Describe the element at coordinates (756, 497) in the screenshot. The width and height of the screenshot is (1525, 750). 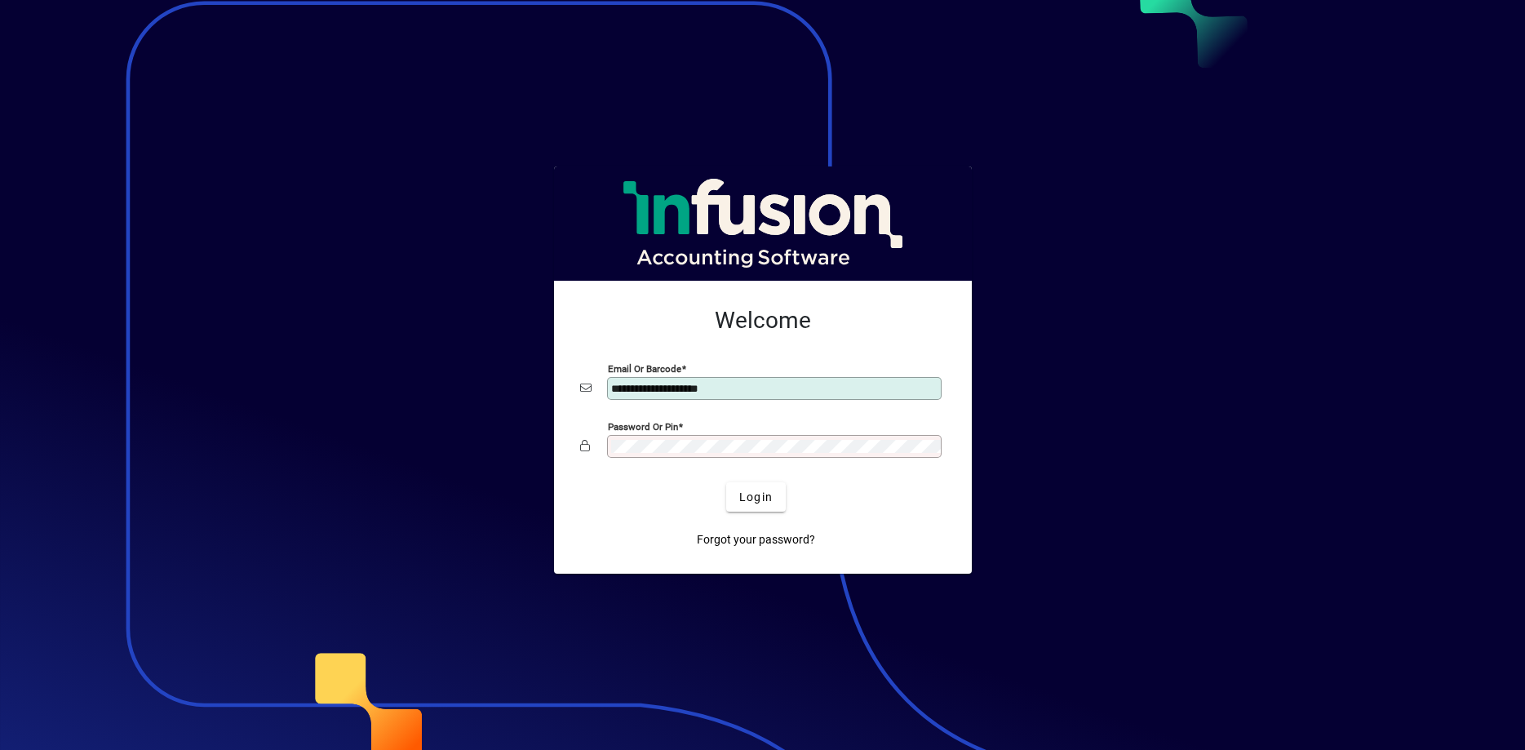
I see `button: Login` at that location.